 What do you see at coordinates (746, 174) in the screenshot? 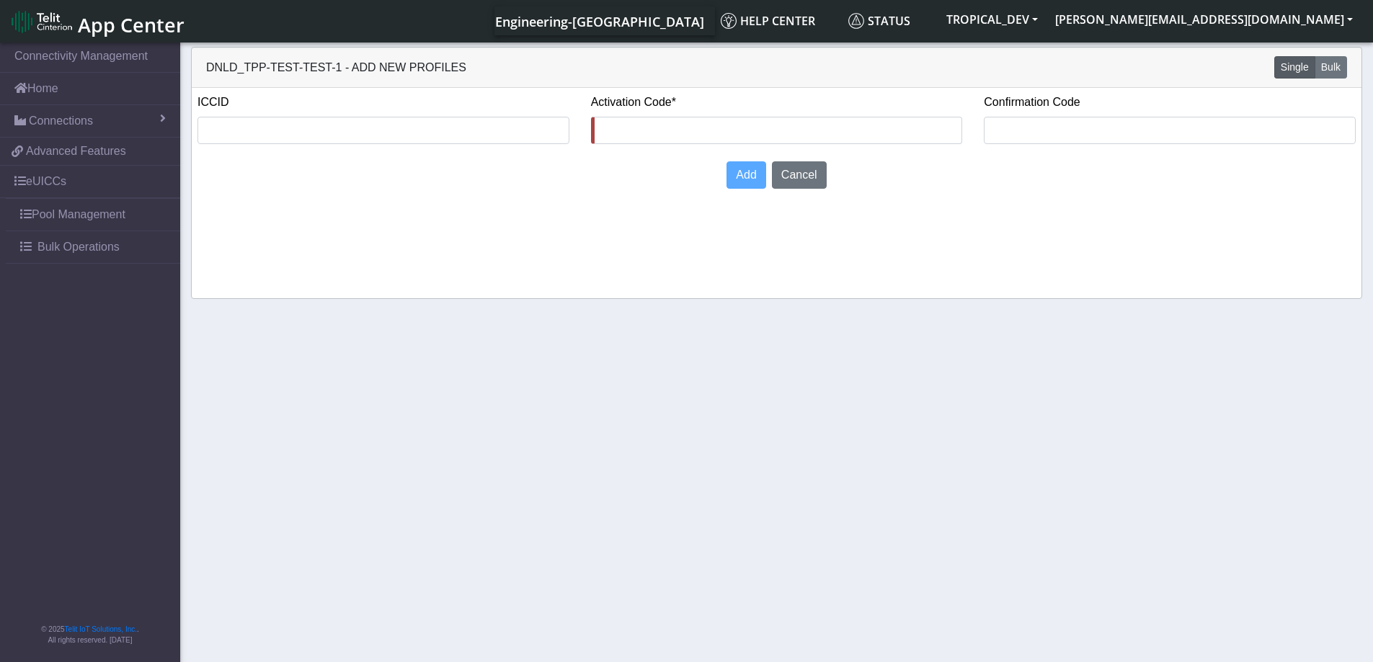
I see `span: Add` at bounding box center [746, 174].